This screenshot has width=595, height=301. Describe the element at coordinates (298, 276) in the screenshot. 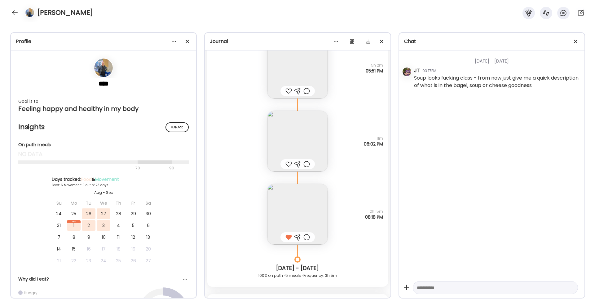

I see `div: 100% on path · 5 meals · Frequency: 3h 5m` at that location.